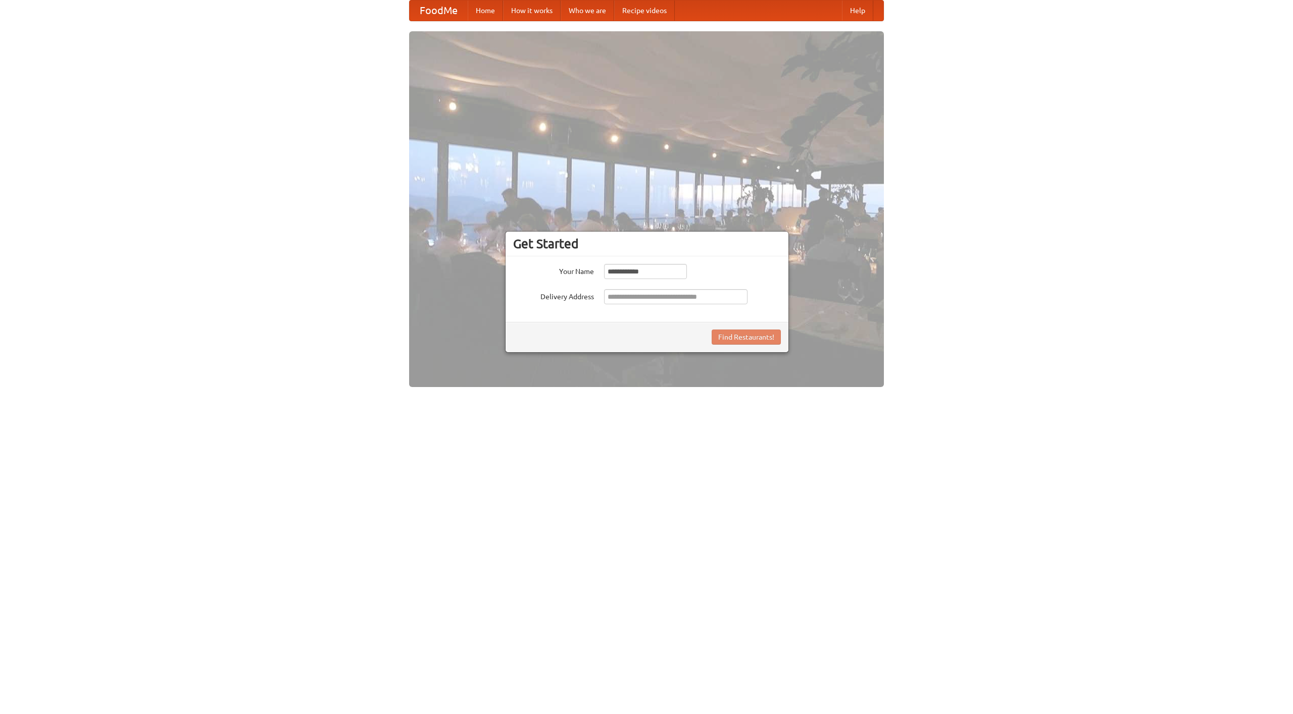 The width and height of the screenshot is (1293, 714). What do you see at coordinates (644, 11) in the screenshot?
I see `a: Recipe videos` at bounding box center [644, 11].